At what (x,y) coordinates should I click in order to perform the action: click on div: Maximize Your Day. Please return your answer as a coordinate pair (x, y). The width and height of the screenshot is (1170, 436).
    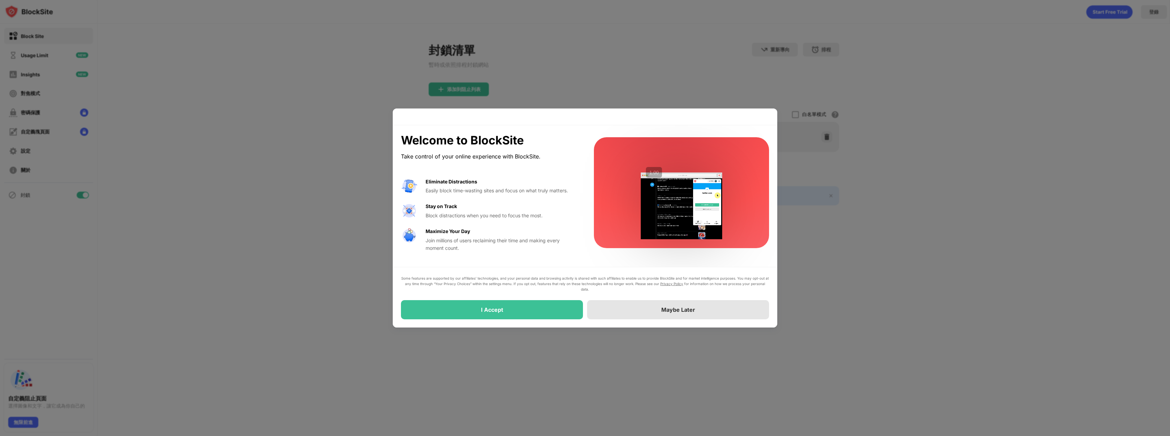
    Looking at the image, I should click on (448, 231).